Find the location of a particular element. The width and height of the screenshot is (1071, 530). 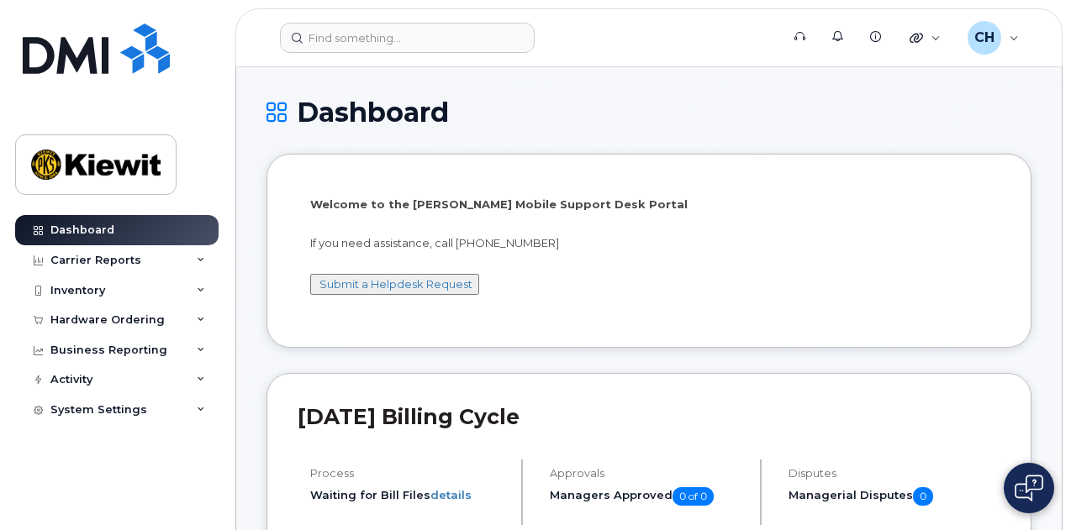

h1: Dashboard is located at coordinates (649, 112).